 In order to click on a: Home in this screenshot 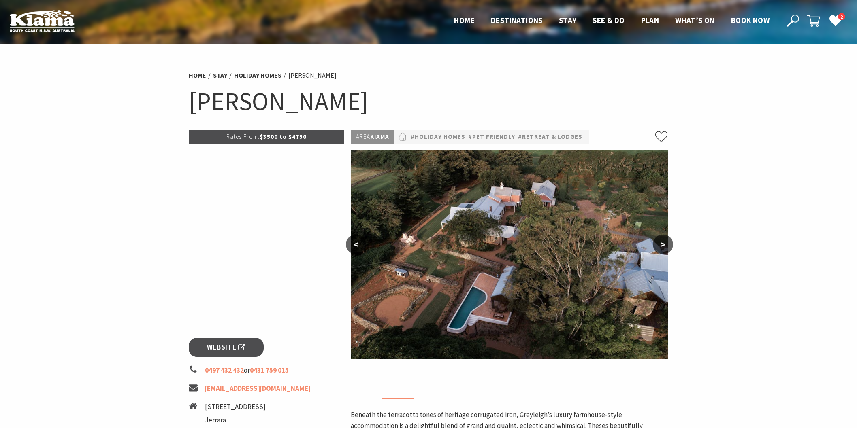, I will do `click(197, 75)`.